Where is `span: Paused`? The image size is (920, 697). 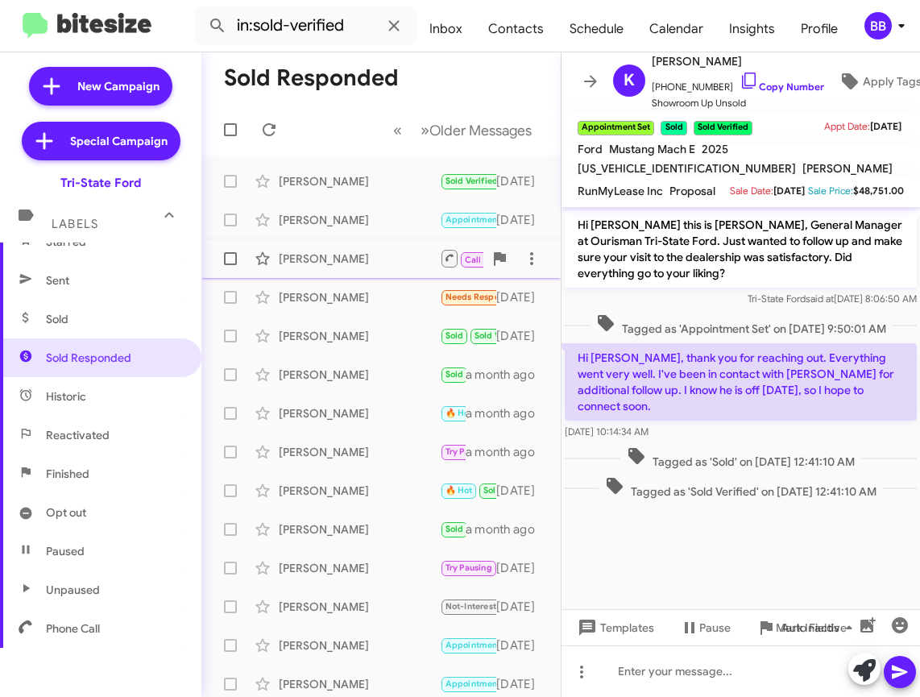 span: Paused is located at coordinates (65, 551).